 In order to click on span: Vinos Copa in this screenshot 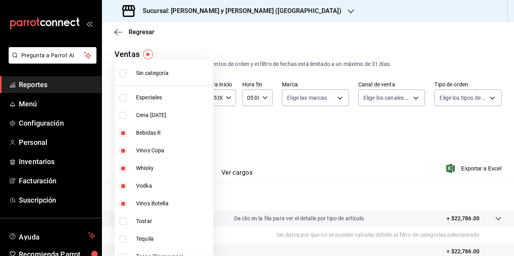, I will do `click(173, 150)`.